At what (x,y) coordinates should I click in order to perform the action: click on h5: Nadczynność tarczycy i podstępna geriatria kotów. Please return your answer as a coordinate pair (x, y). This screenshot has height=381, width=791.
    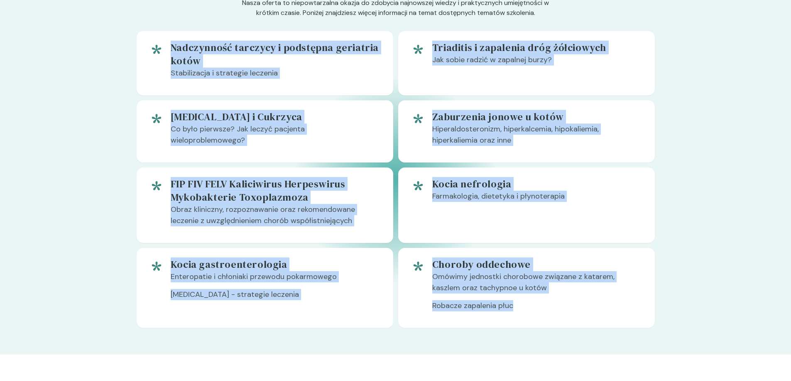
    Looking at the image, I should click on (275, 54).